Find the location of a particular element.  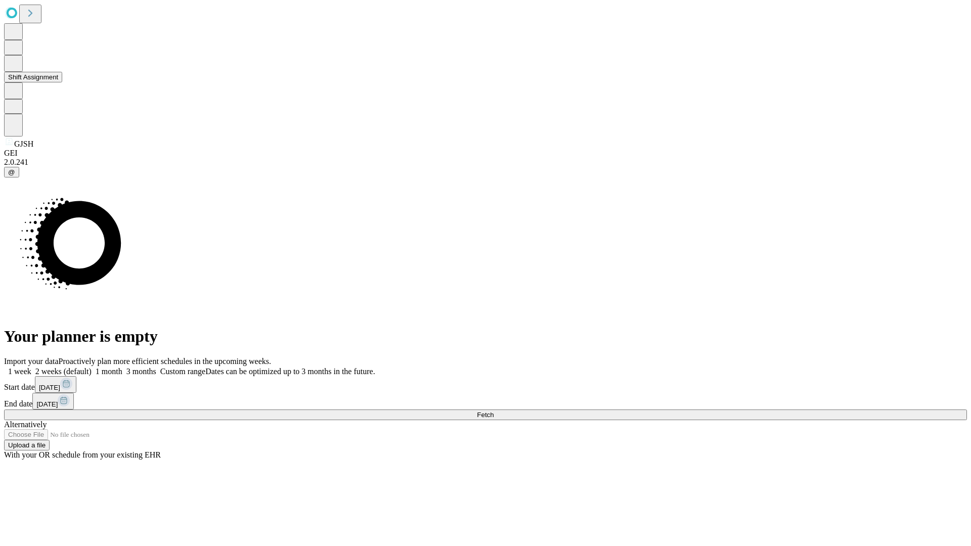

span: Import your data is located at coordinates (31, 361).